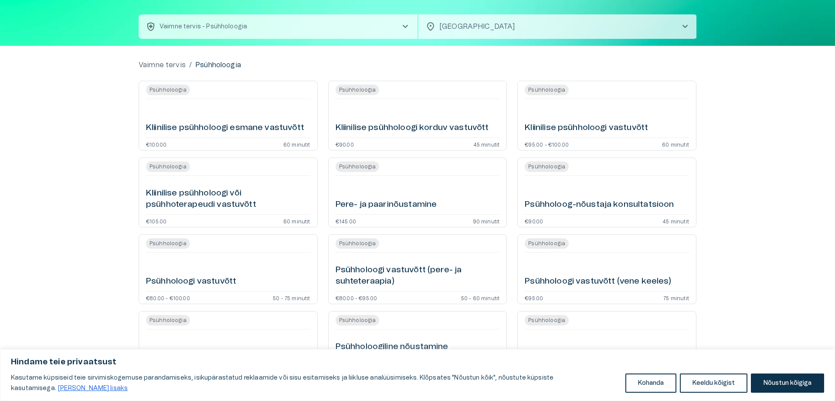 The height and width of the screenshot is (401, 835). Describe the element at coordinates (412, 128) in the screenshot. I see `h6: Kliinilise psühholoogi korduv vastuvõtt` at that location.